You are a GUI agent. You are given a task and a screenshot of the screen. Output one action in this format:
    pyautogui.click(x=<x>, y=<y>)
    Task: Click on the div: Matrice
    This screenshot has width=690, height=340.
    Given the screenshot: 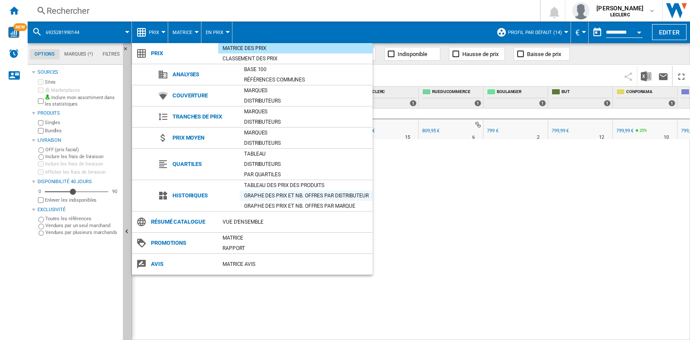 What is the action you would take?
    pyautogui.click(x=295, y=238)
    